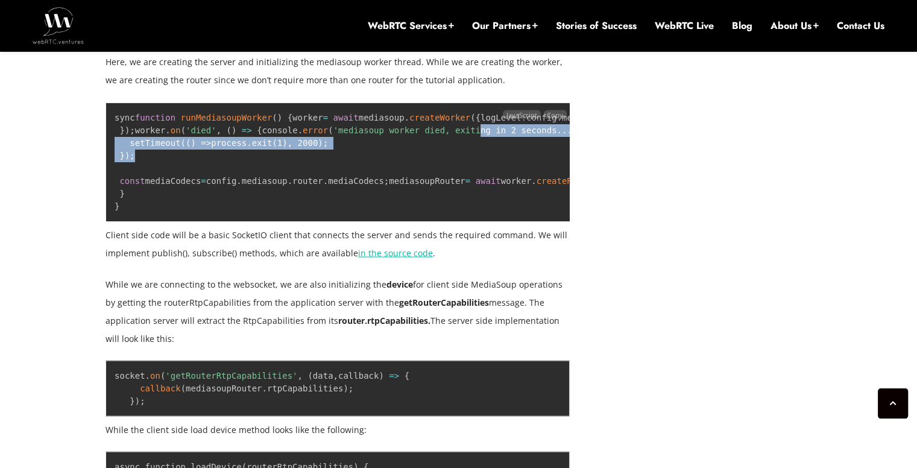 This screenshot has width=917, height=468. I want to click on code: socket data callback mediasoupRouter rtpCapabilities, so click(262, 388).